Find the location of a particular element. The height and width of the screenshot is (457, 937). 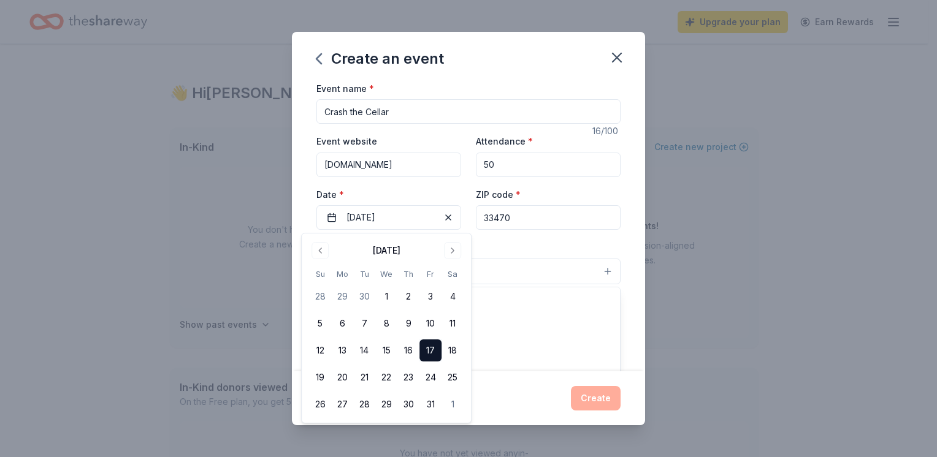

button: 4 is located at coordinates (452, 297).